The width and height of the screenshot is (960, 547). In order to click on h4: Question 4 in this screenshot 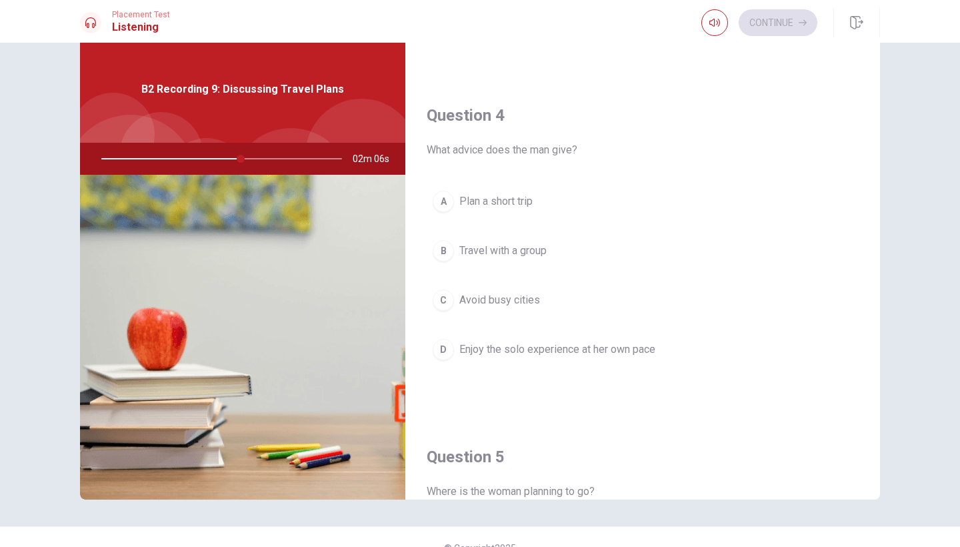, I will do `click(643, 115)`.